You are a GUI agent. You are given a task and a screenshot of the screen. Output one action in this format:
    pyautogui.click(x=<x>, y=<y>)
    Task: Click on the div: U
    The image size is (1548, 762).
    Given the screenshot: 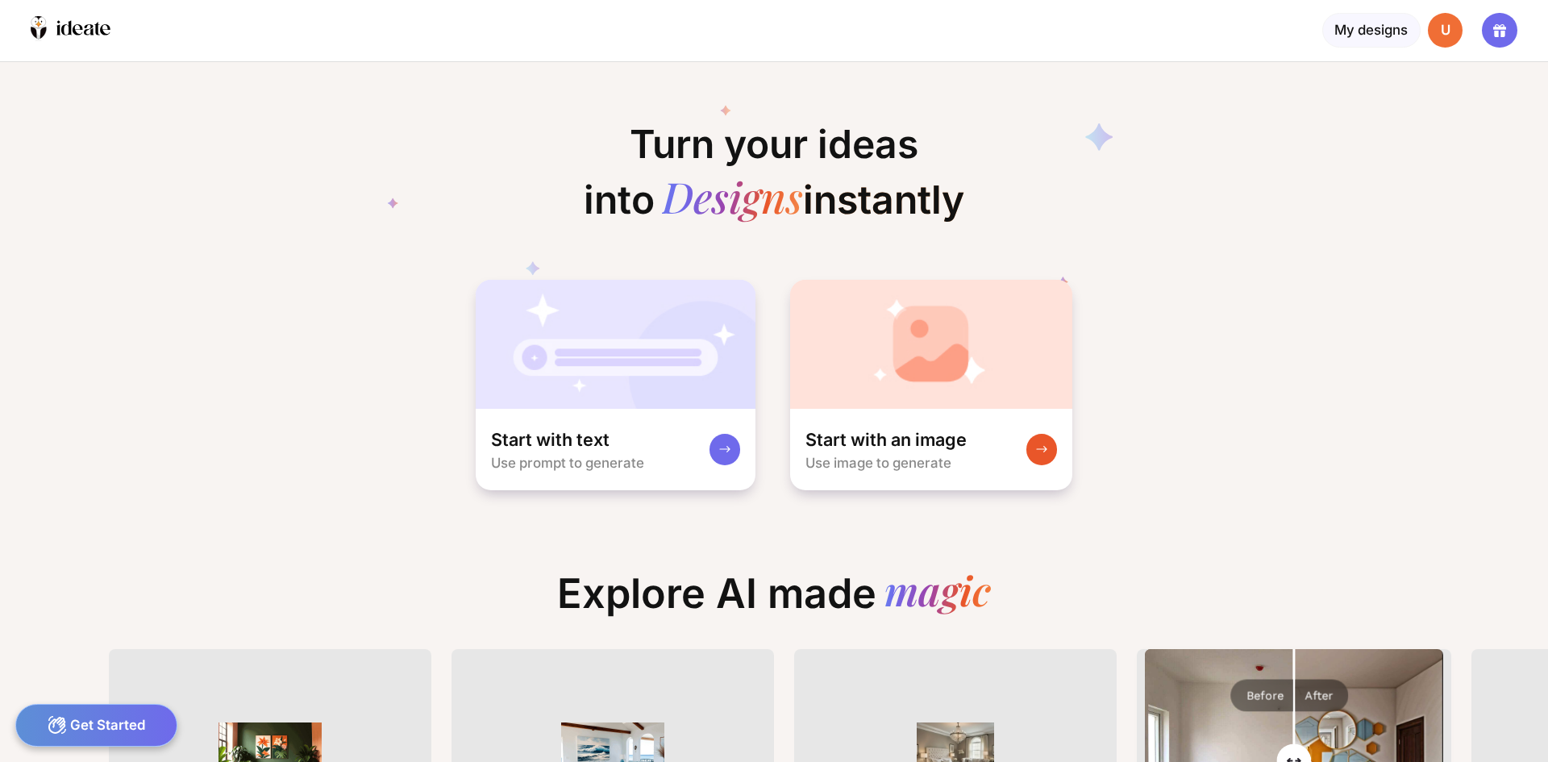 What is the action you would take?
    pyautogui.click(x=1445, y=30)
    